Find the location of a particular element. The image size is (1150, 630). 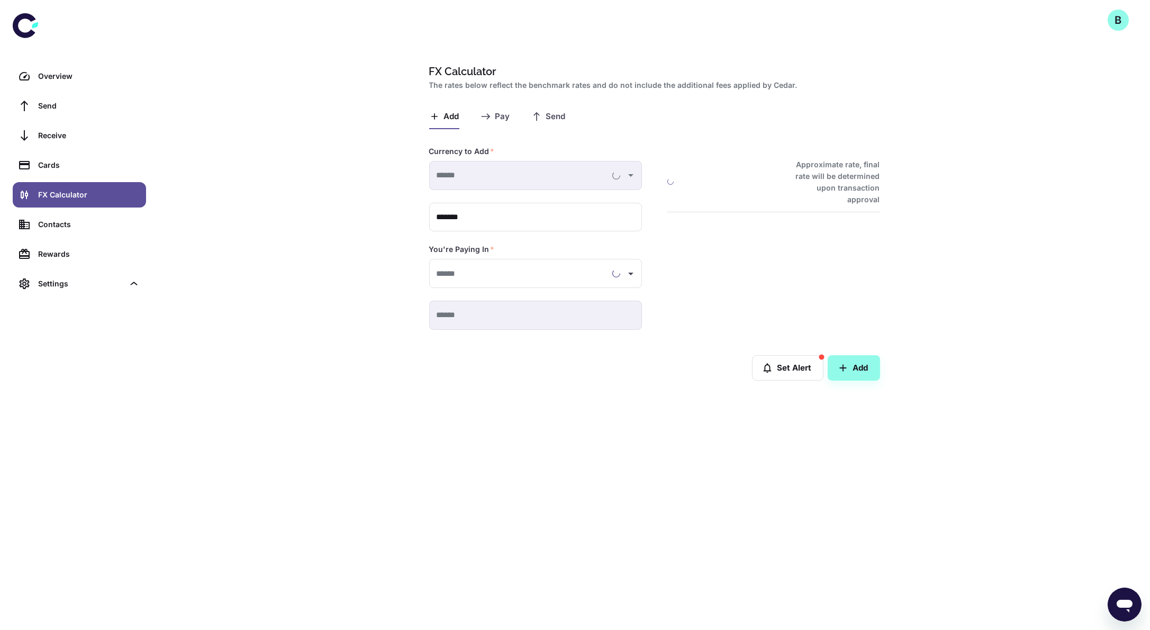

div: FX Calculator is located at coordinates (89, 195).